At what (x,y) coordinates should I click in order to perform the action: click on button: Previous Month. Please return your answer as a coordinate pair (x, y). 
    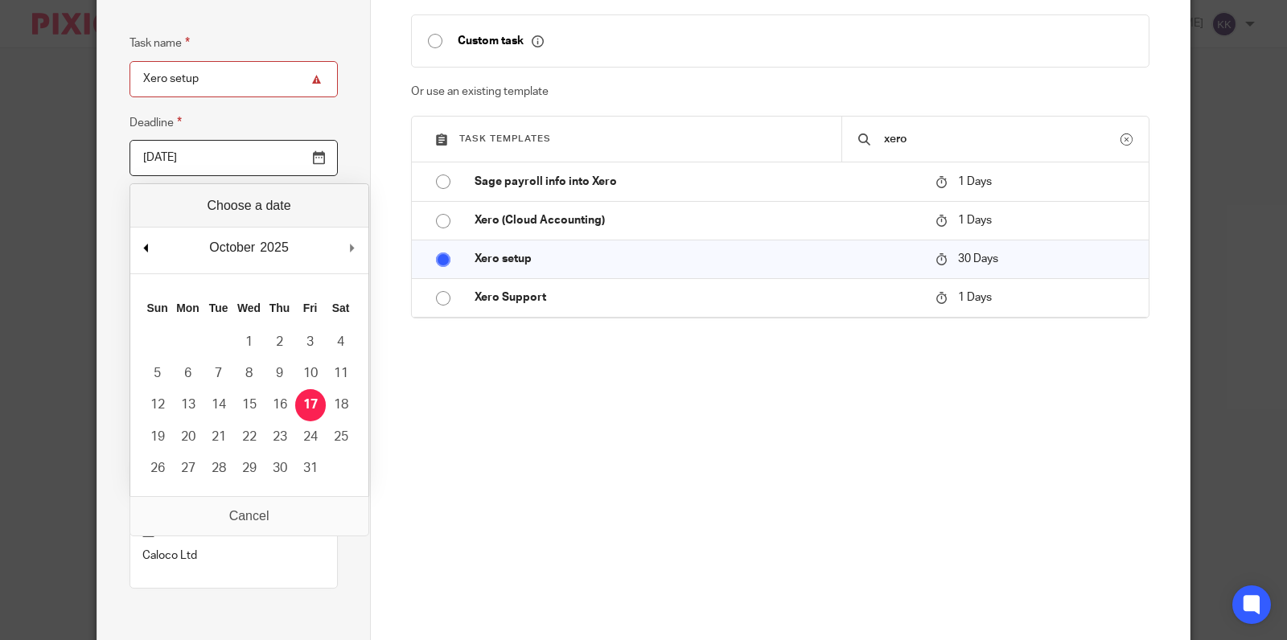
    Looking at the image, I should click on (146, 248).